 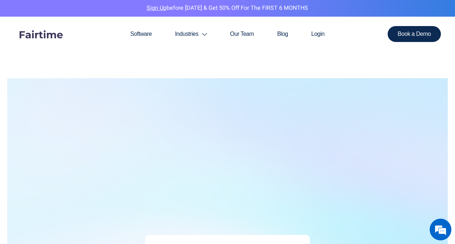 I want to click on a: Sign Up, so click(x=156, y=8).